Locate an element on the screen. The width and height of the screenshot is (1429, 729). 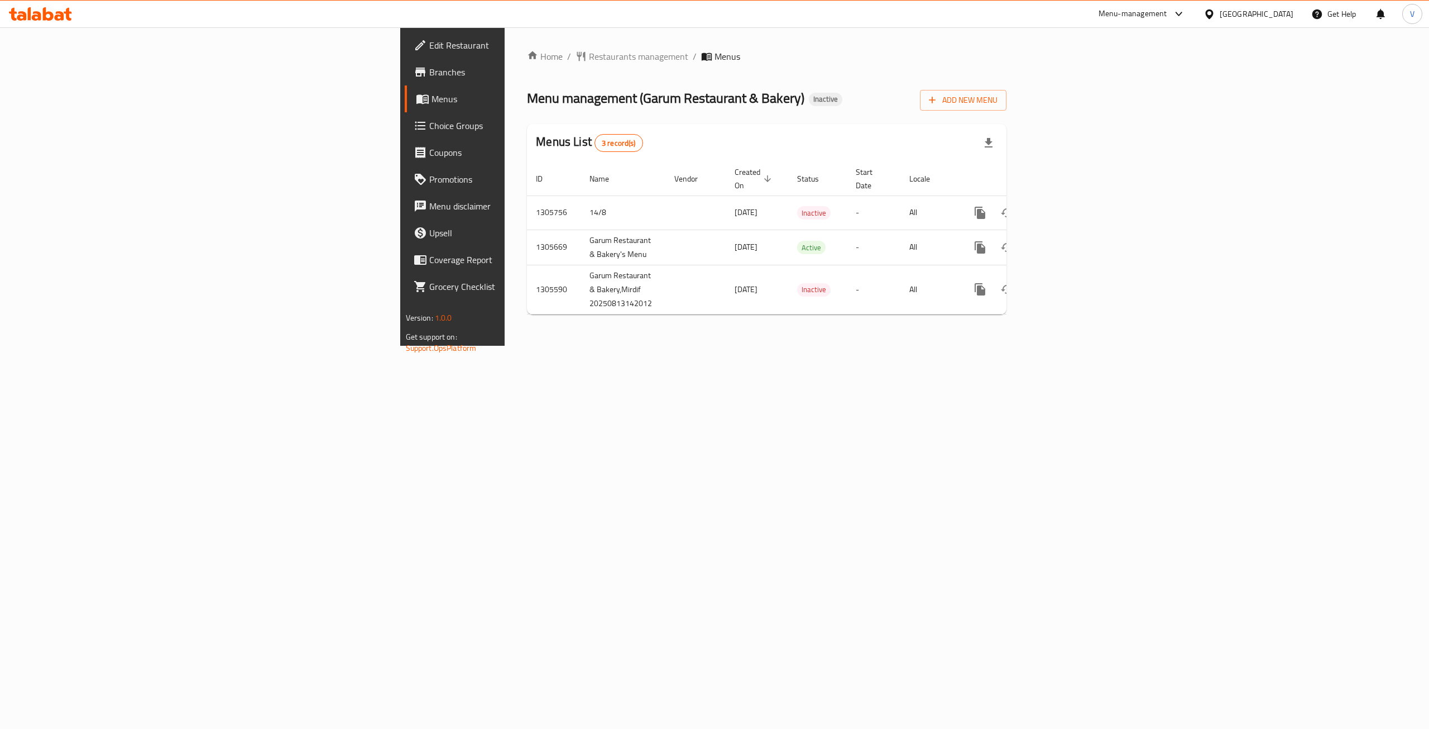
span: Choice Groups is located at coordinates (530, 126).